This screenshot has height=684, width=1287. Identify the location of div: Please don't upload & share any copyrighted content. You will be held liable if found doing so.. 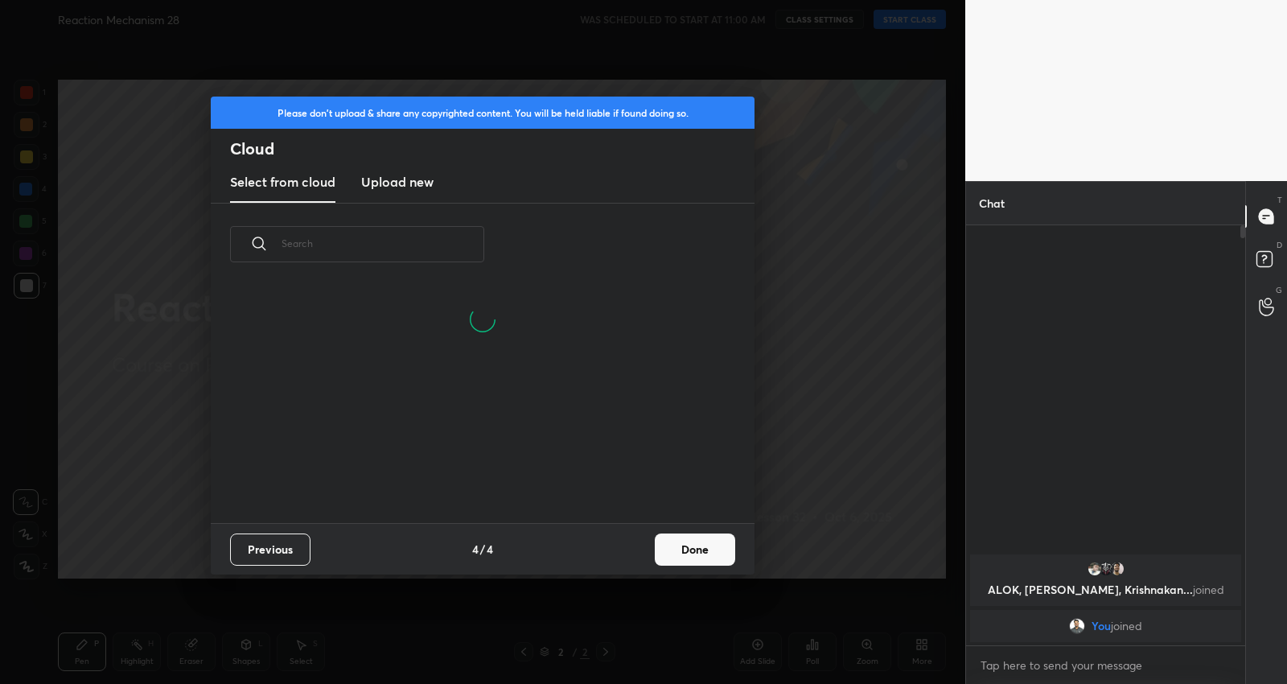
(483, 113).